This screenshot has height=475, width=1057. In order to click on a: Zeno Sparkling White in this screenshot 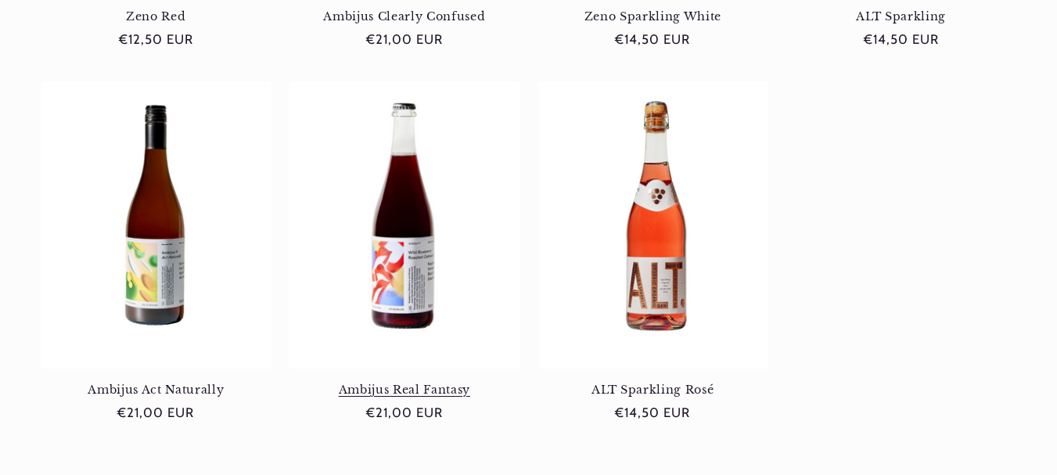, I will do `click(653, 16)`.